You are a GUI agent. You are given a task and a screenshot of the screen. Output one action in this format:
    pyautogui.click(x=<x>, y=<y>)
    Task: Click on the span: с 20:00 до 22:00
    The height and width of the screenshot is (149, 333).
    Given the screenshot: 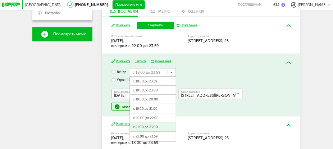 What is the action you would take?
    pyautogui.click(x=153, y=118)
    